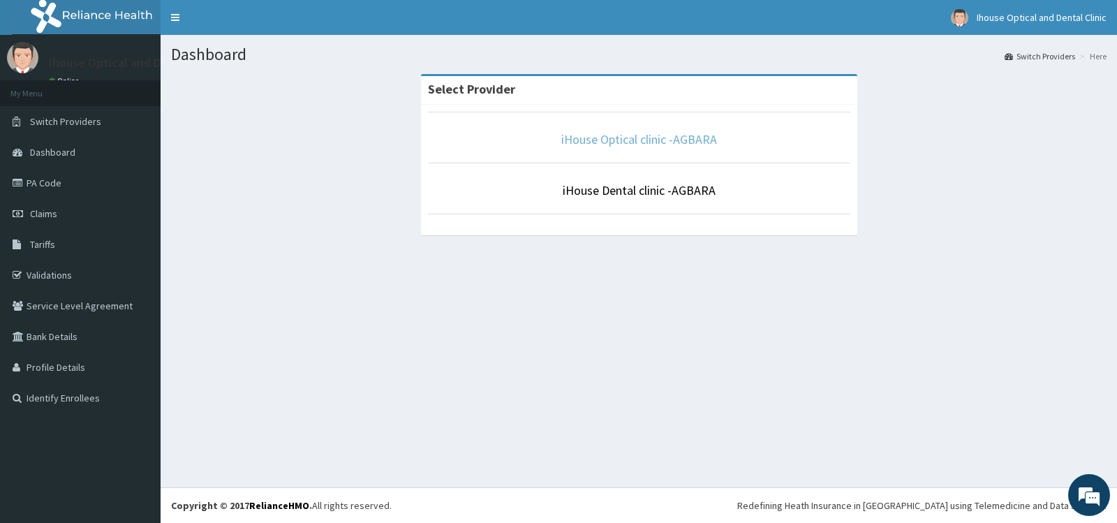 This screenshot has width=1117, height=523. Describe the element at coordinates (66, 81) in the screenshot. I see `a: Online` at that location.